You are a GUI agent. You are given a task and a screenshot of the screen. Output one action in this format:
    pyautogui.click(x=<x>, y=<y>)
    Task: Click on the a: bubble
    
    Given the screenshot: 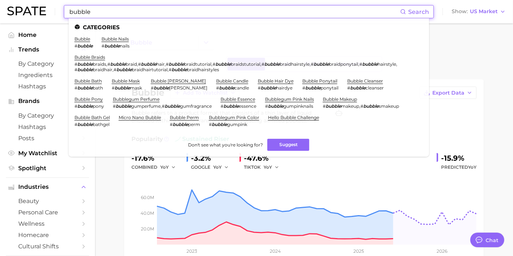 What is the action you would take?
    pyautogui.click(x=82, y=39)
    